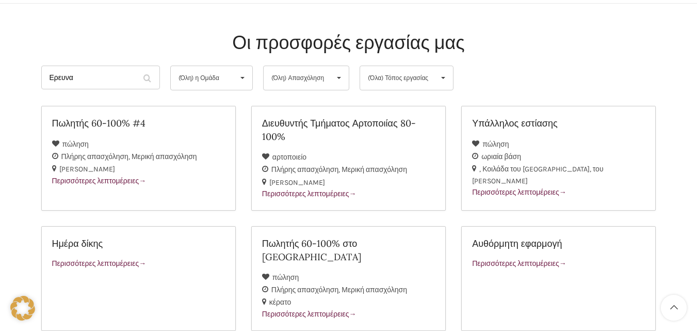 Image resolution: width=697 pixels, height=331 pixels. I want to click on font: Αυθόρμητη εφαρμογή, so click(517, 243).